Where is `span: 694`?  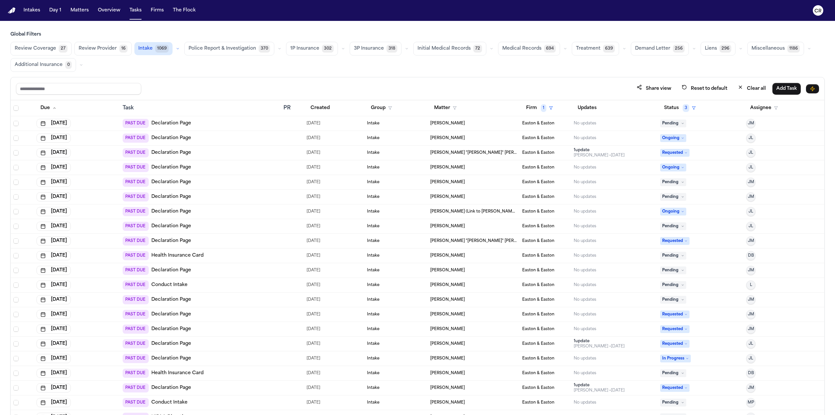 span: 694 is located at coordinates (550, 49).